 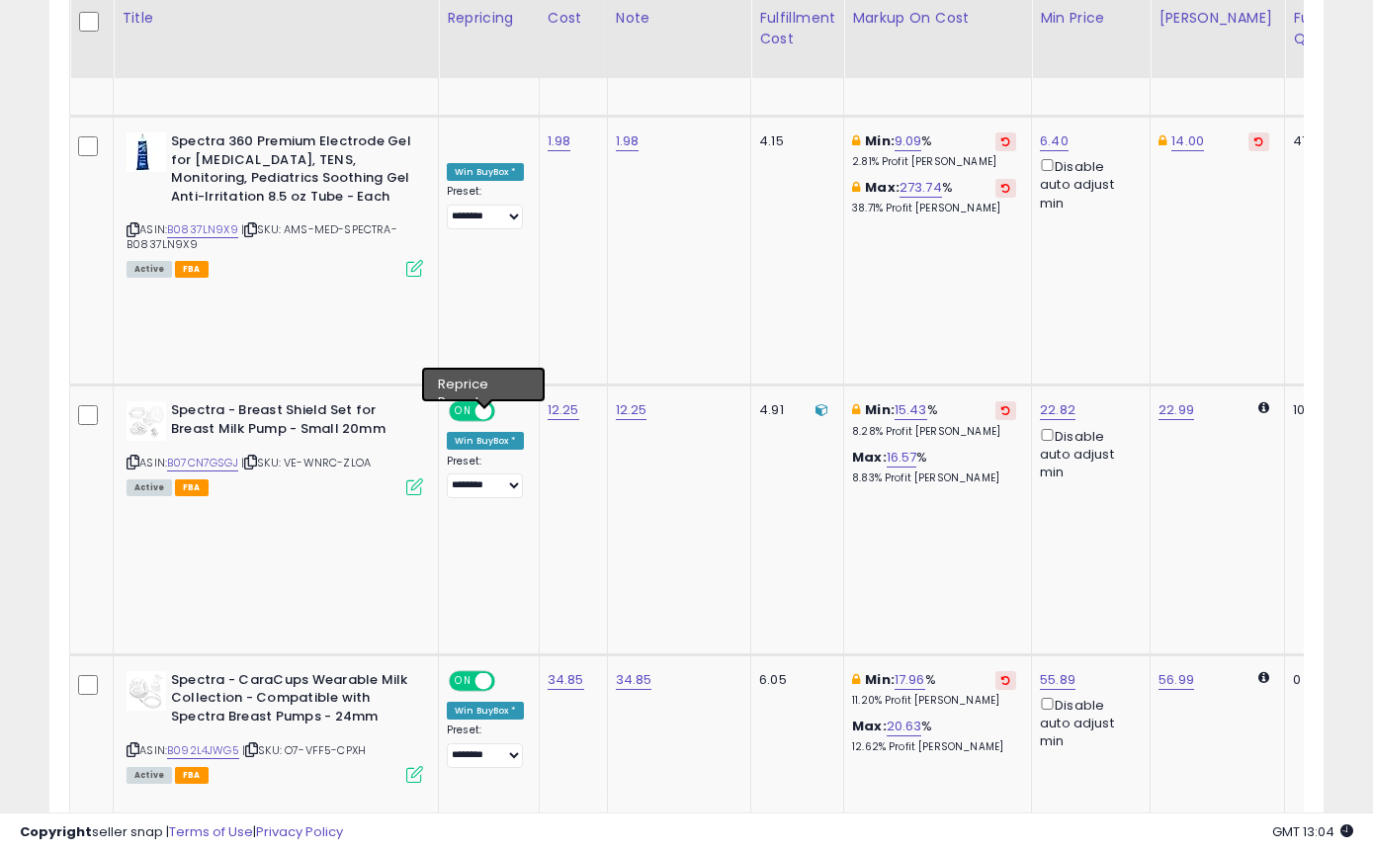 I want to click on b: Spectra - CaraCups Wearable Milk Collection - Compatible with Spectra Breast Pumps - 24mm, so click(x=291, y=701).